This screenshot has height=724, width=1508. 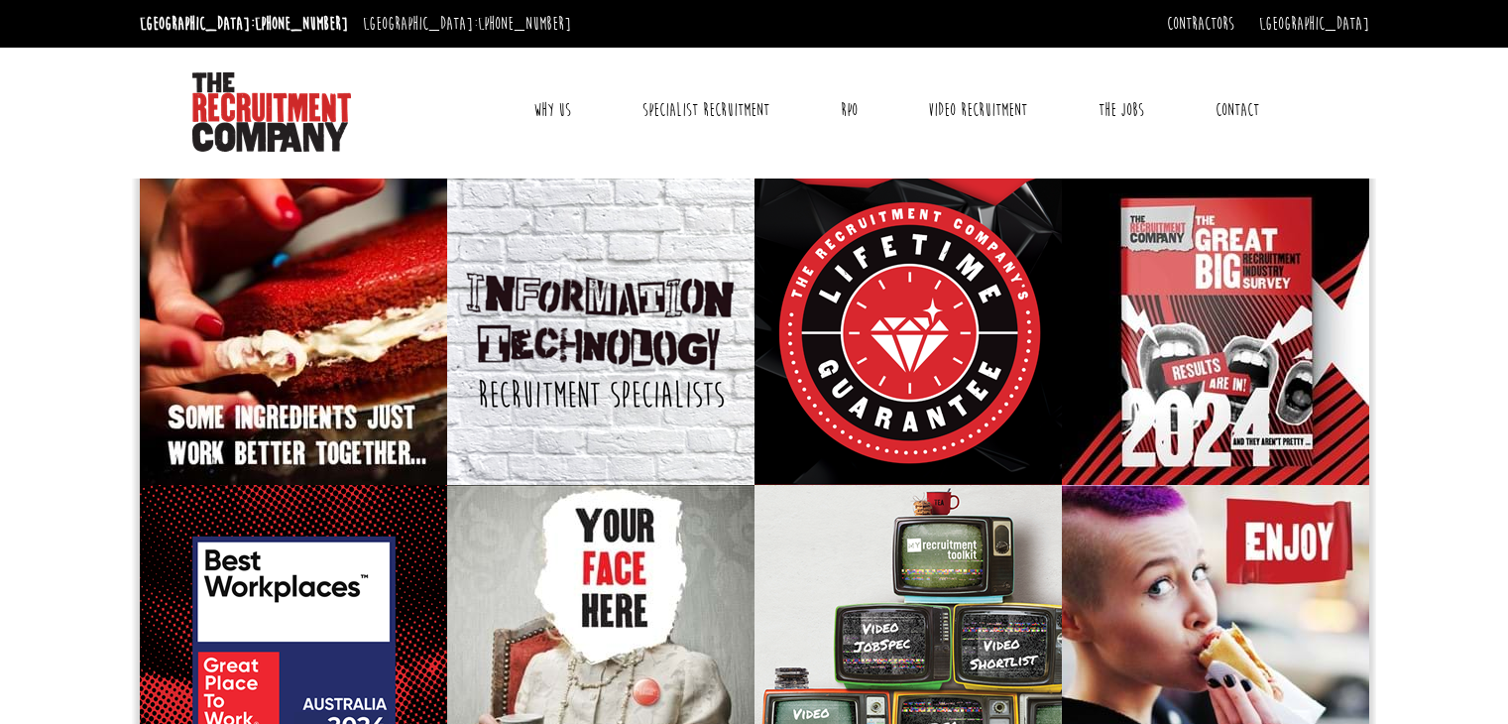 I want to click on img: The Recruitment Company, so click(x=272, y=112).